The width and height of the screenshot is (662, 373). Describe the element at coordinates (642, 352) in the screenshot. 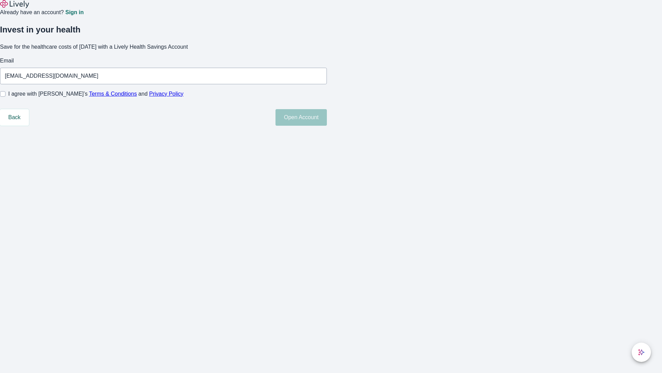

I see `svg: Lively AI Assistant` at that location.